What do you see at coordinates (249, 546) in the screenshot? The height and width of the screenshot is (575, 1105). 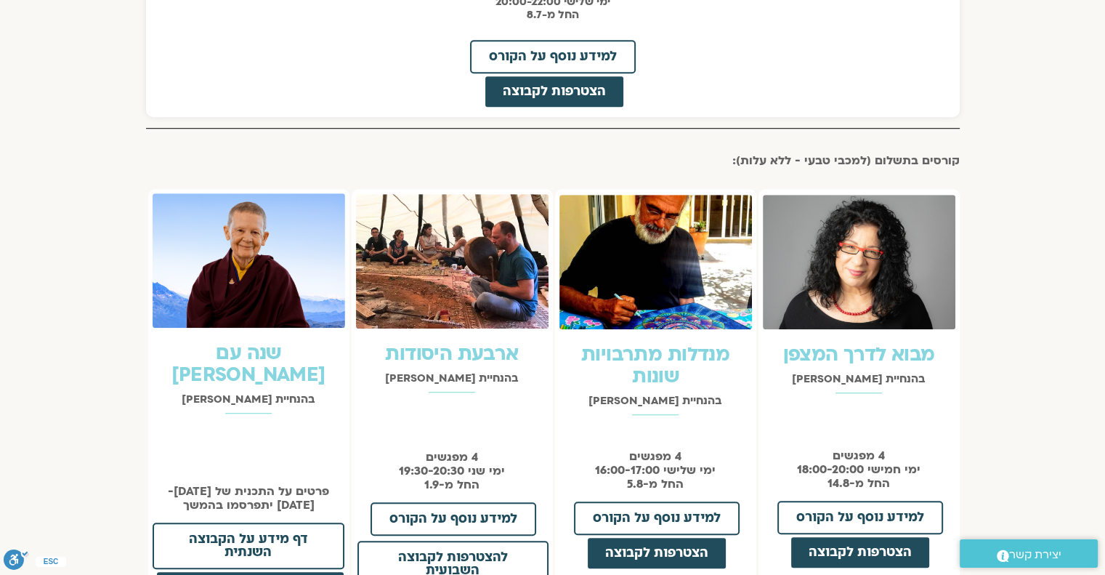 I see `a: דף מידע על הקבוצה השנתית` at bounding box center [249, 546].